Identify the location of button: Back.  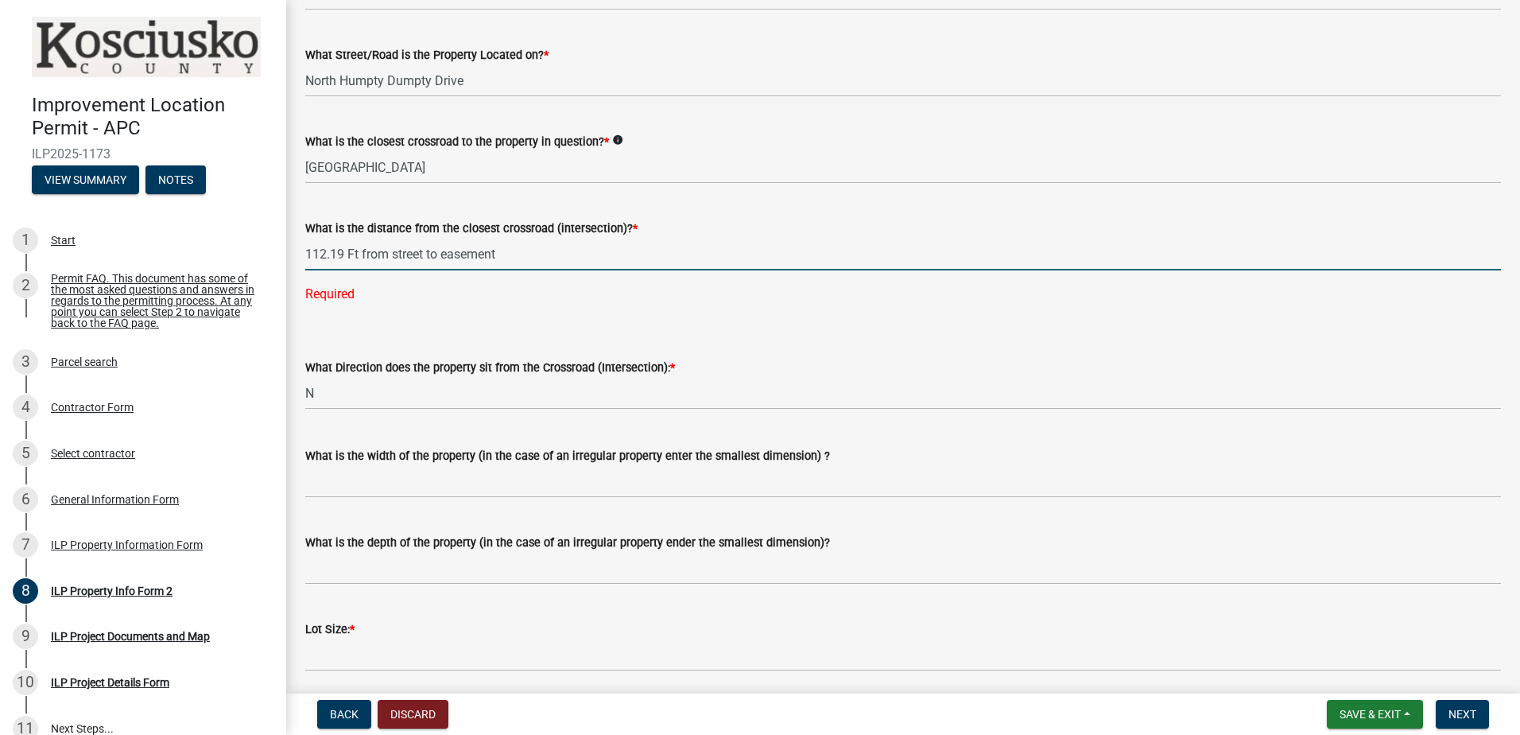
(344, 714).